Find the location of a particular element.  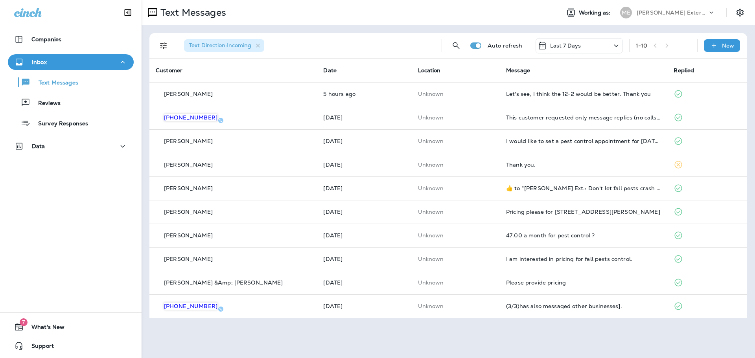

div: I am interested in pricing for fall pests control. is located at coordinates (583, 259).